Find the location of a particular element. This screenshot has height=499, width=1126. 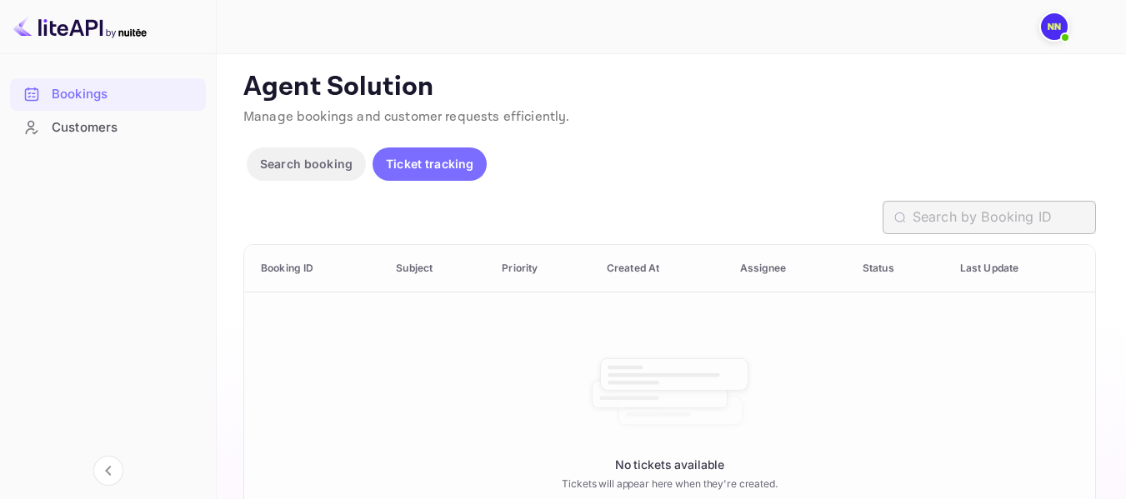

input: Search by Booking ID is located at coordinates (1004, 218).